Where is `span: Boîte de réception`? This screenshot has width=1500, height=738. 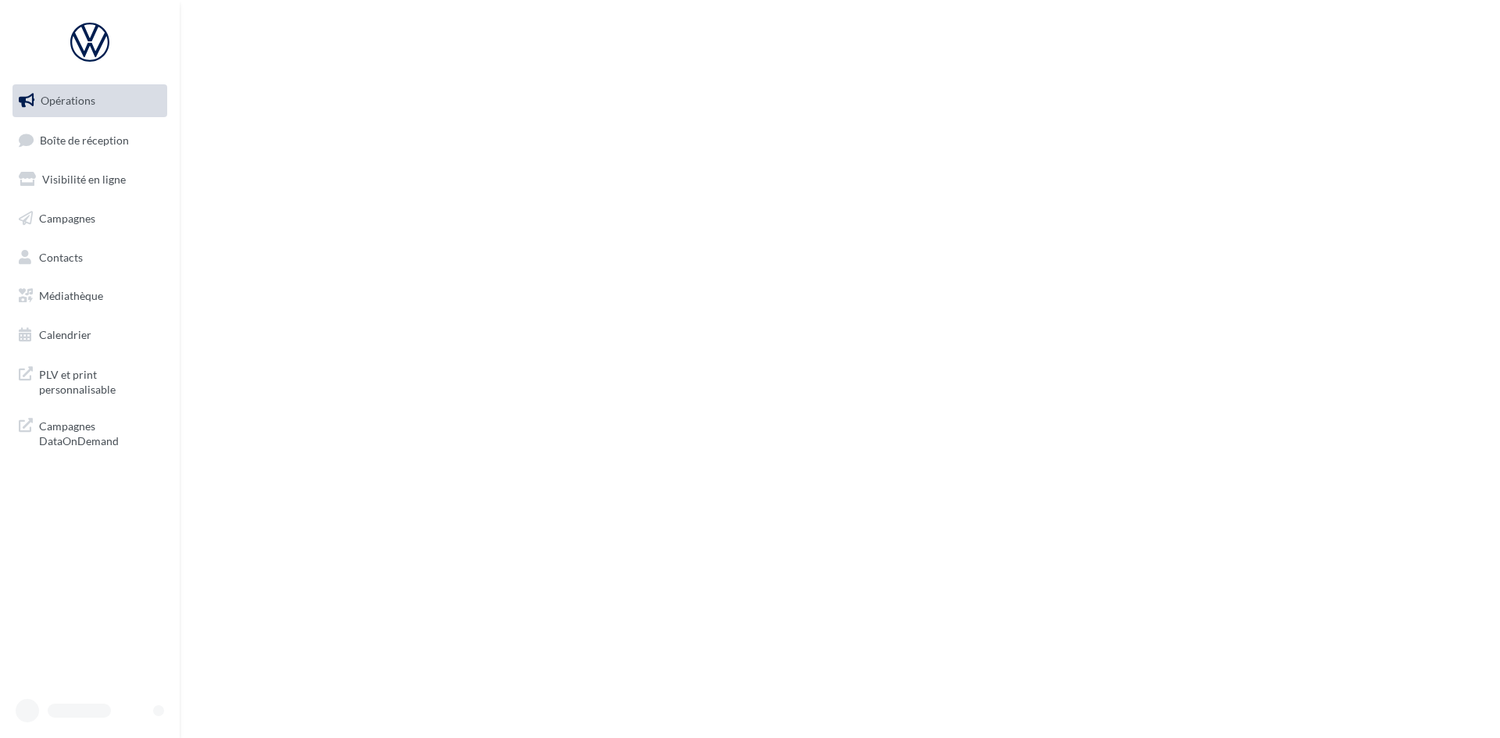 span: Boîte de réception is located at coordinates (84, 139).